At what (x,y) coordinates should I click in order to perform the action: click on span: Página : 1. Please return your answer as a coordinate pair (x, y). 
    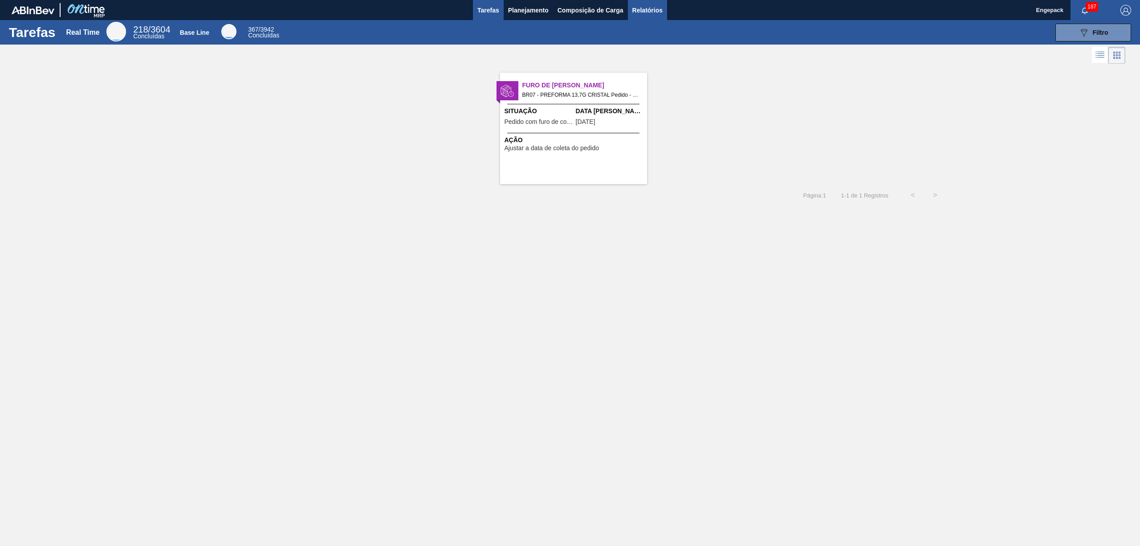
    Looking at the image, I should click on (815, 195).